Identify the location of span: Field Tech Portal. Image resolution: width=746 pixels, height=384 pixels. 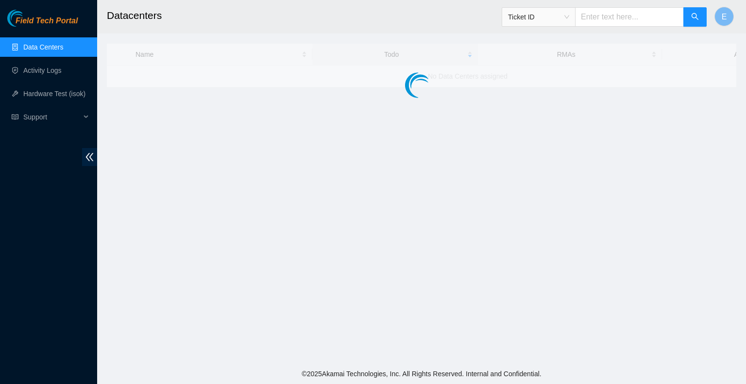
(47, 21).